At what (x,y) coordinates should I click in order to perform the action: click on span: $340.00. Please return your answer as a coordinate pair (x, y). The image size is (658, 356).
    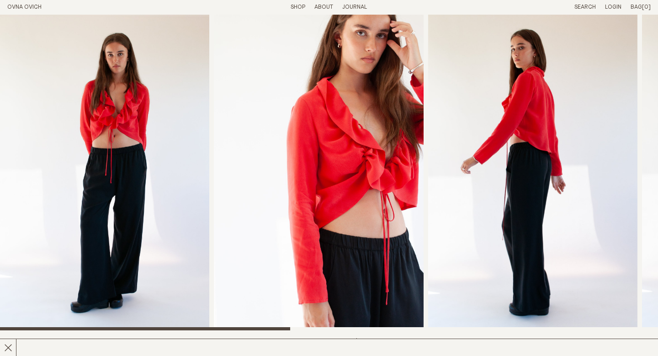
    Looking at the image, I should click on (367, 341).